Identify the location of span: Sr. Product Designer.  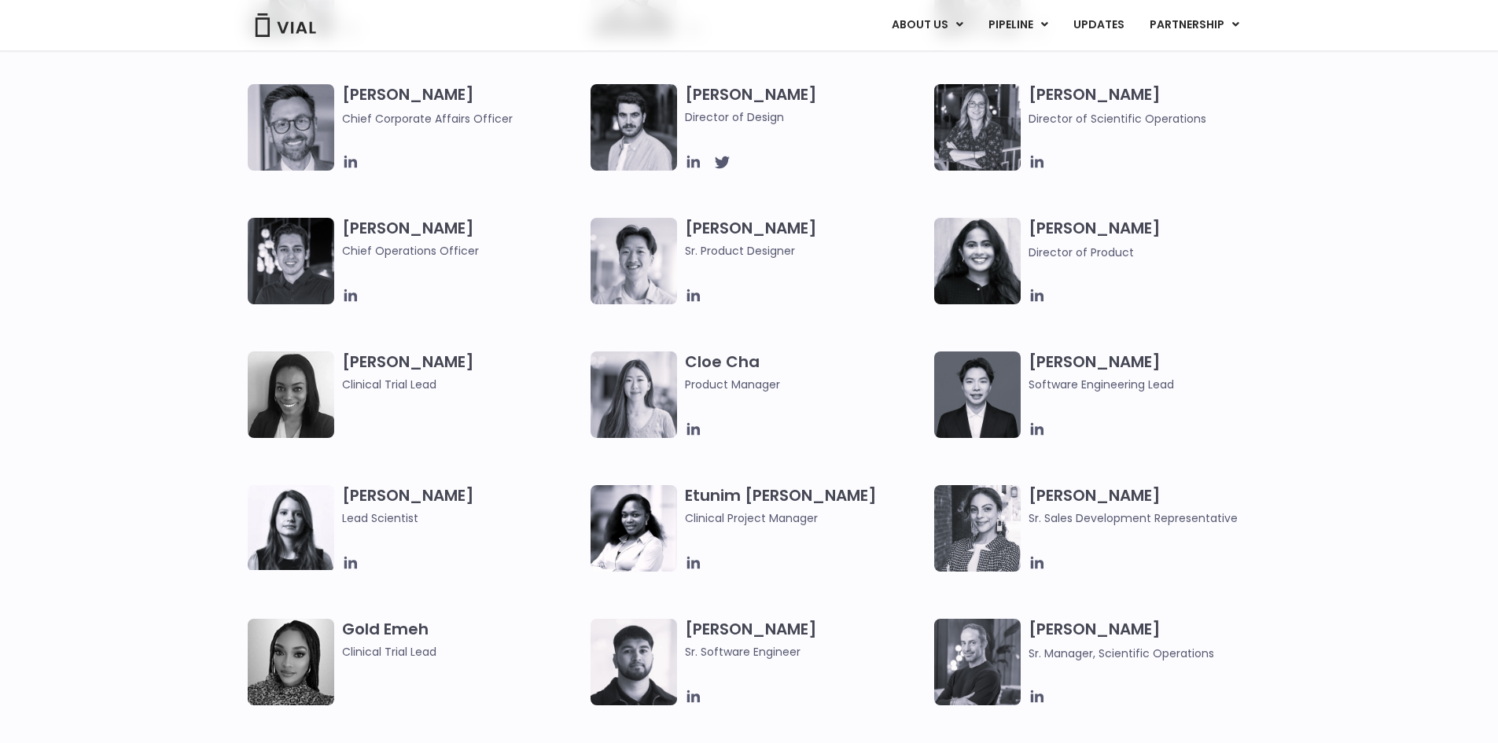
(805, 251).